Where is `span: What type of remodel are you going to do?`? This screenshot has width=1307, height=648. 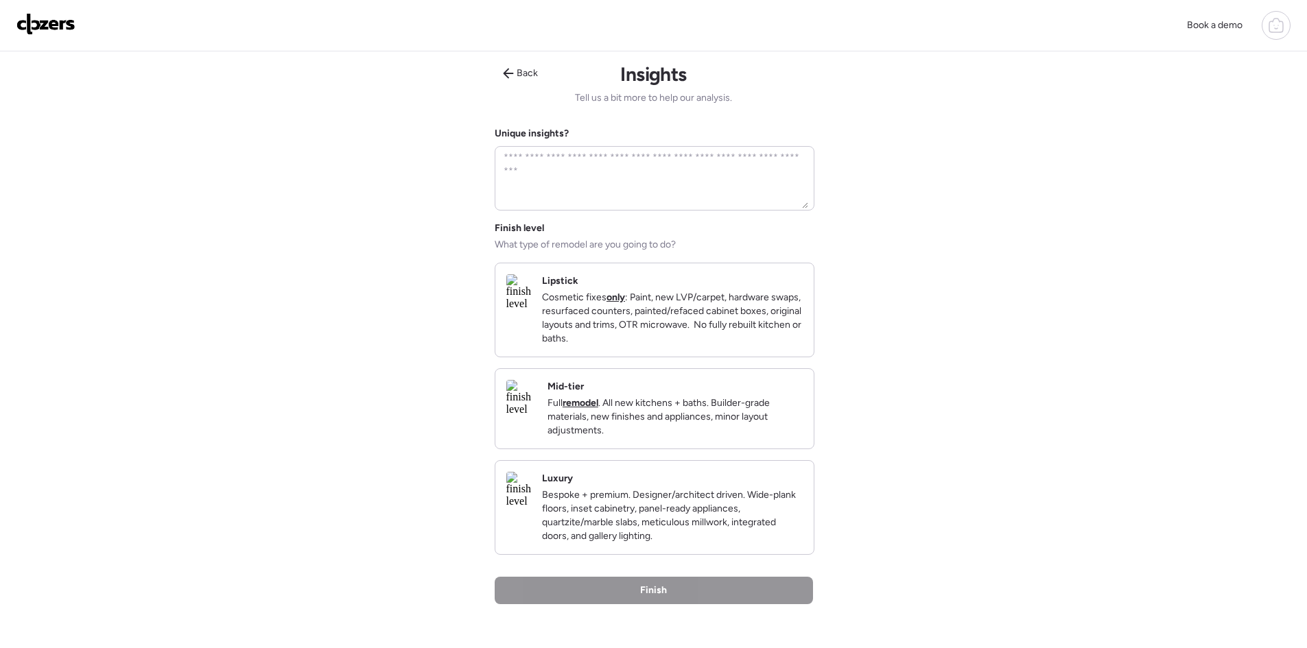
span: What type of remodel are you going to do? is located at coordinates (585, 245).